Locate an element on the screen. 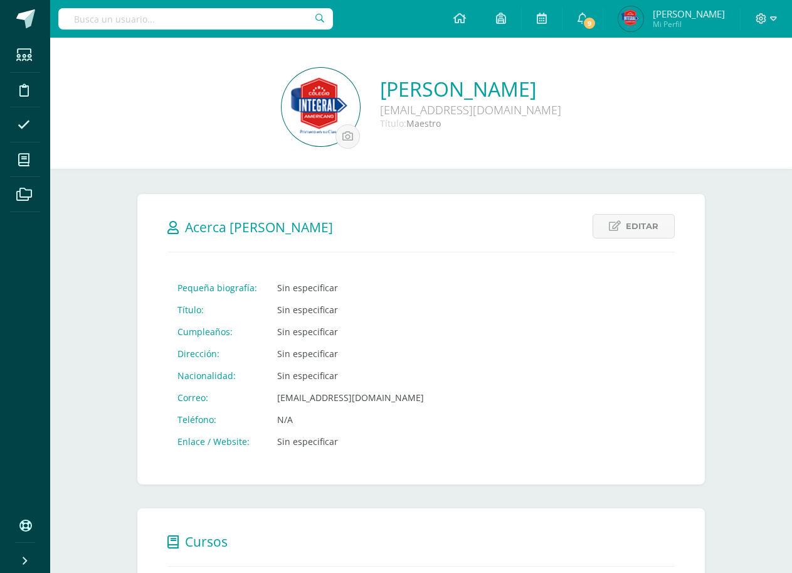 Image resolution: width=792 pixels, height=573 pixels. a: Editar is located at coordinates (634, 226).